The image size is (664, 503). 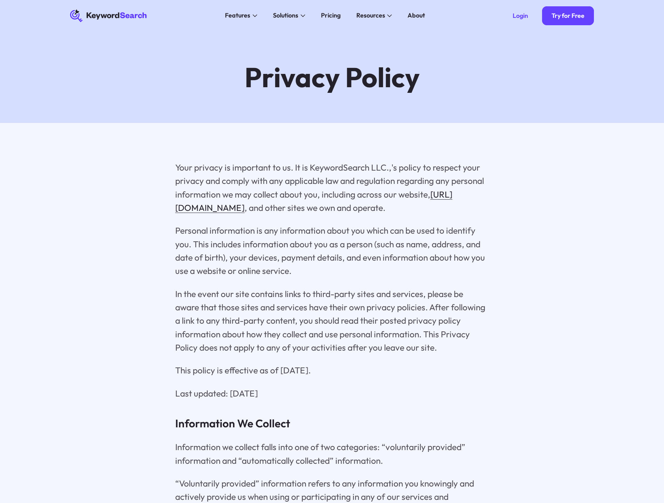 What do you see at coordinates (521, 16) in the screenshot?
I see `div: Login` at bounding box center [521, 16].